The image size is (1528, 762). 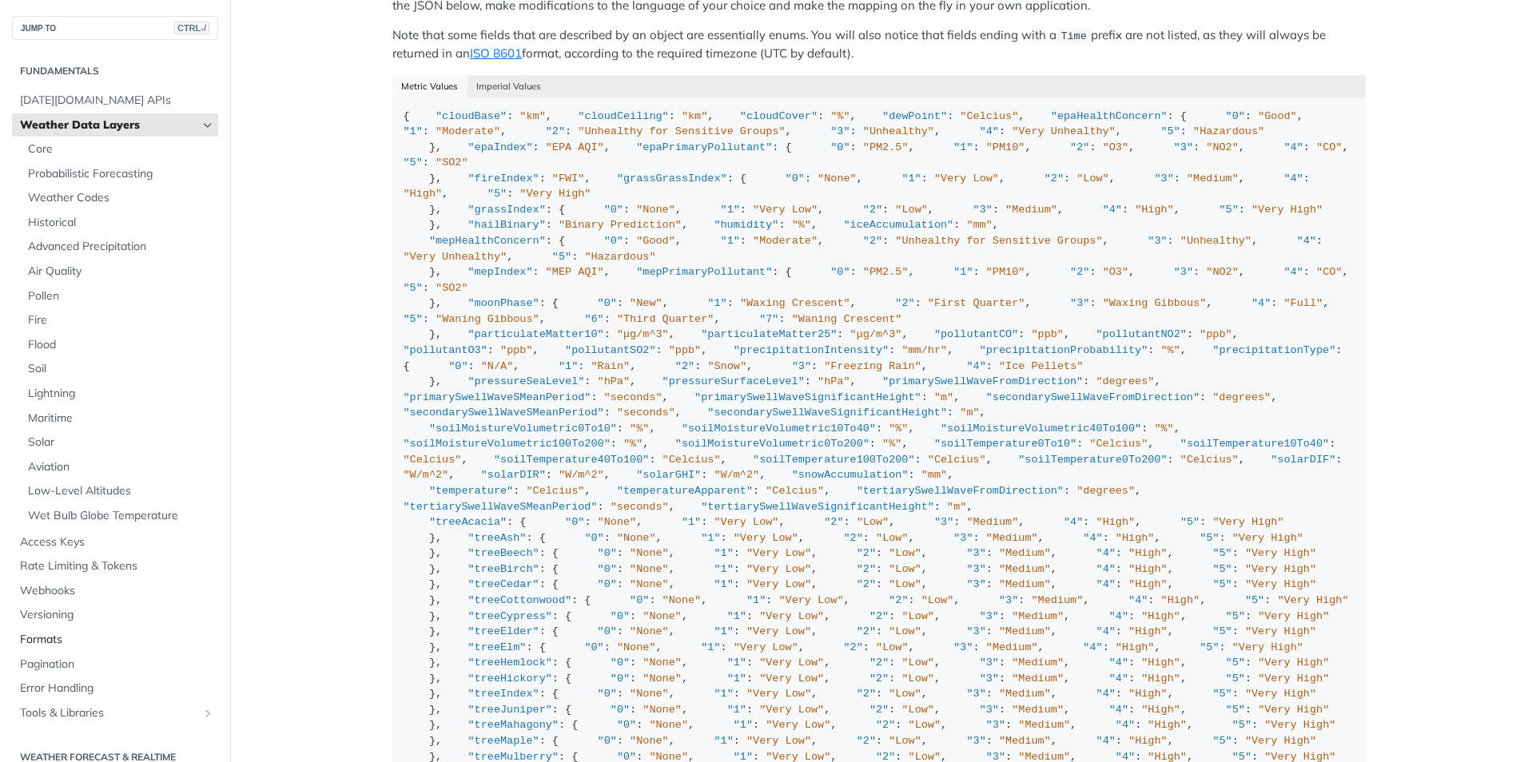 What do you see at coordinates (1280, 553) in the screenshot?
I see `span: "Very High"` at bounding box center [1280, 553].